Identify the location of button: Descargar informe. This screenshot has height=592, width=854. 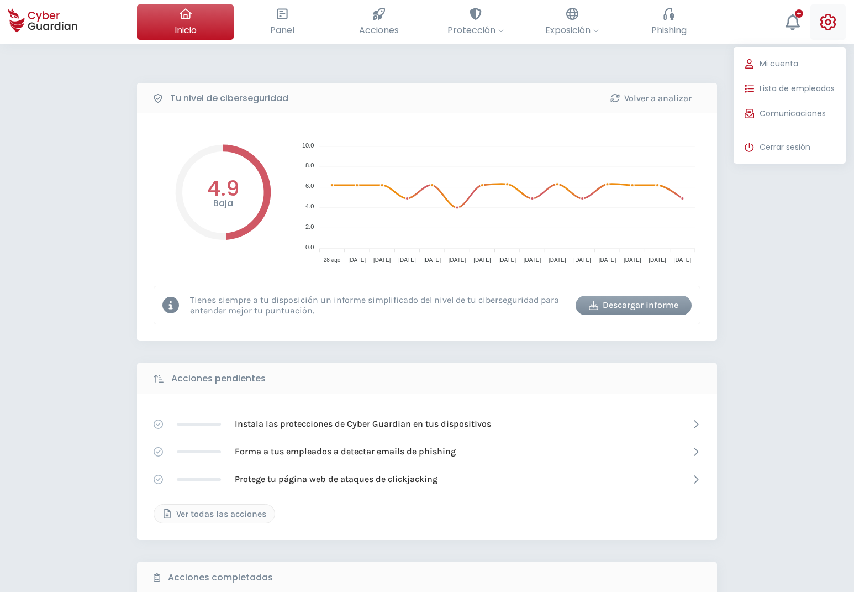
(634, 305).